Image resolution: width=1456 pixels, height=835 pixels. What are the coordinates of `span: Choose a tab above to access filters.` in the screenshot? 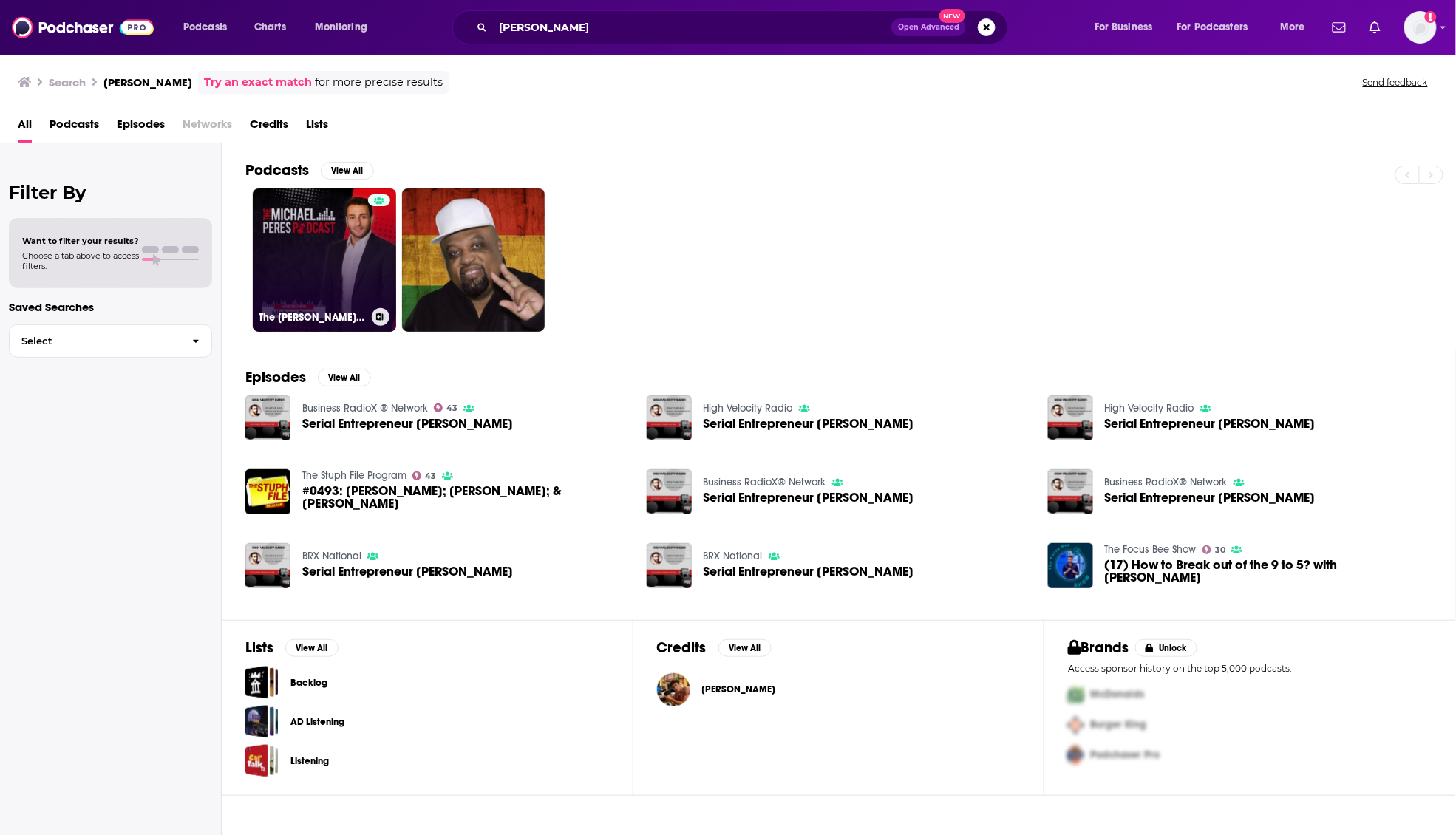 It's located at (80, 261).